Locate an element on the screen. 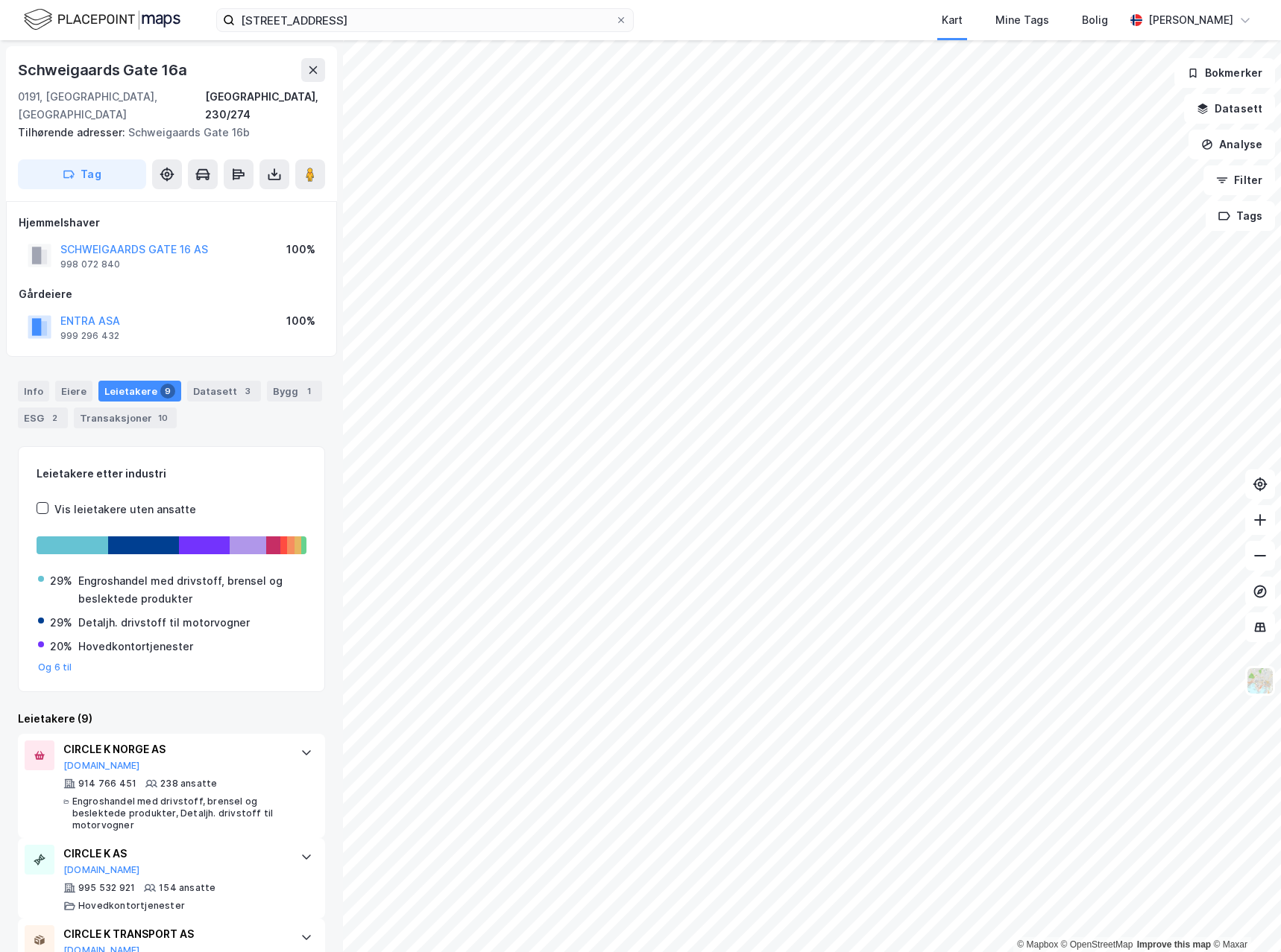 This screenshot has width=1281, height=952. div: Mine Tags is located at coordinates (1022, 20).